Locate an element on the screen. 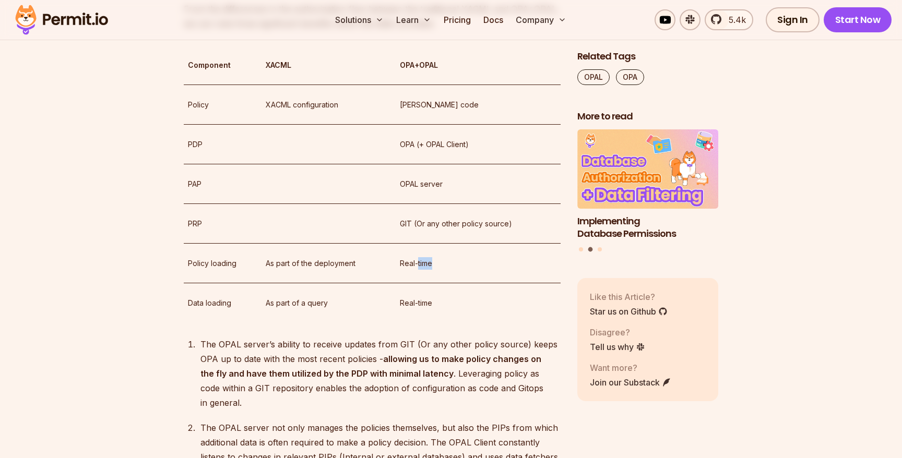 This screenshot has width=902, height=458. button: Go to slide 3 is located at coordinates (600, 249).